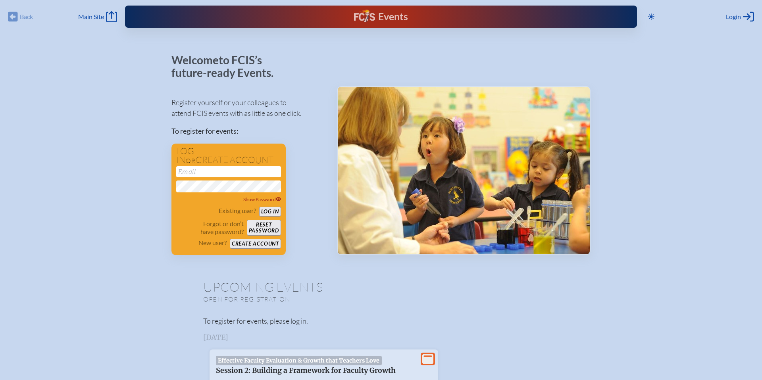 This screenshot has width=762, height=380. I want to click on p: New user?, so click(212, 243).